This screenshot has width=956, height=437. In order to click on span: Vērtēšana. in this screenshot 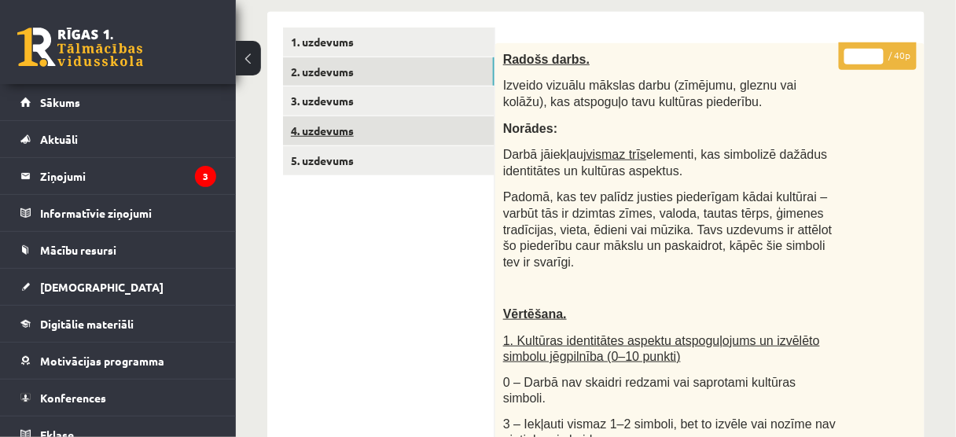, I will do `click(534, 314)`.